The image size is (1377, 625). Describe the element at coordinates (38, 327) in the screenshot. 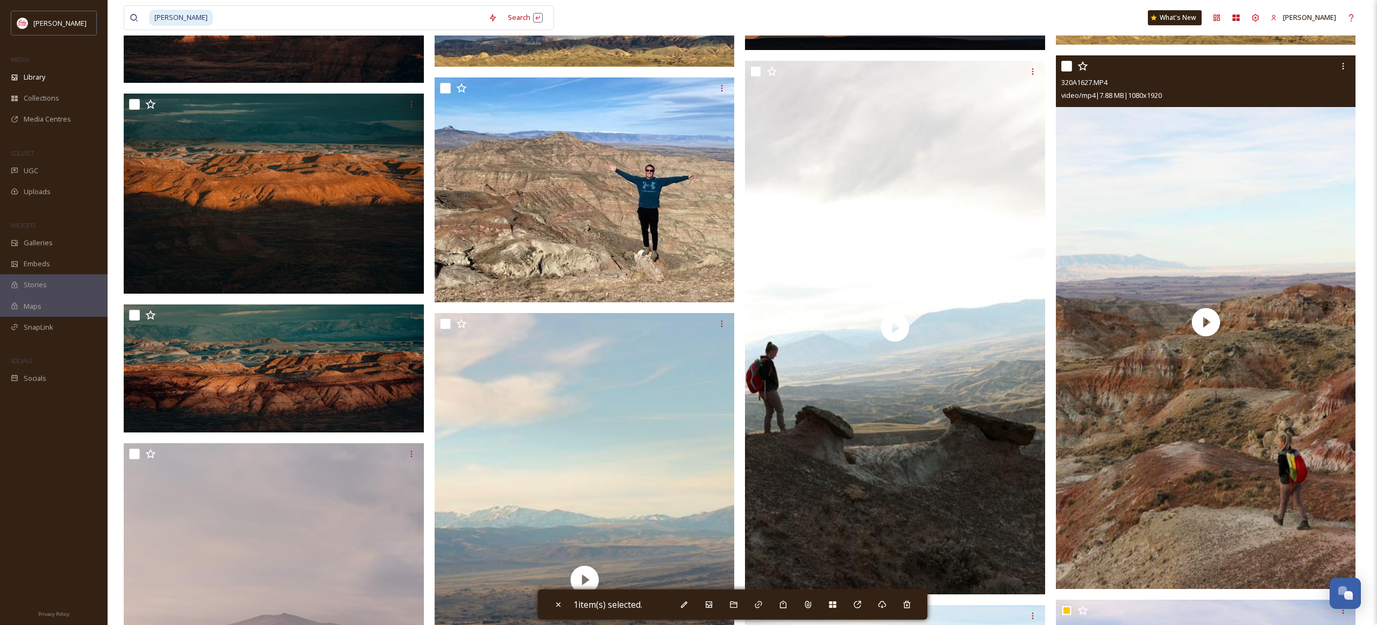

I see `span: SnapLink` at that location.